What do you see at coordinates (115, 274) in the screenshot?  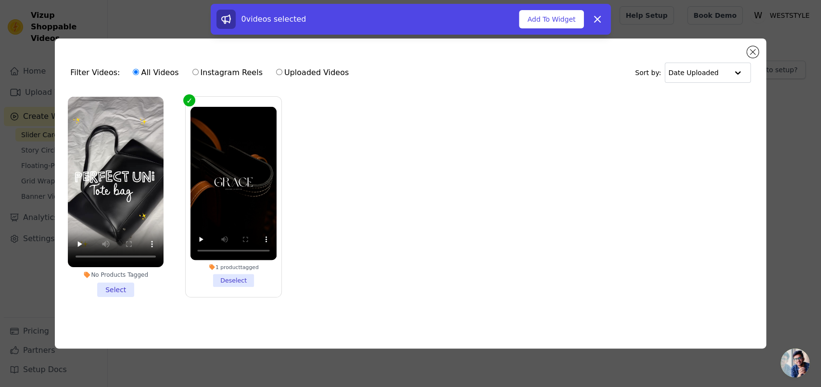 I see `div: No Products Tagged` at bounding box center [115, 274].